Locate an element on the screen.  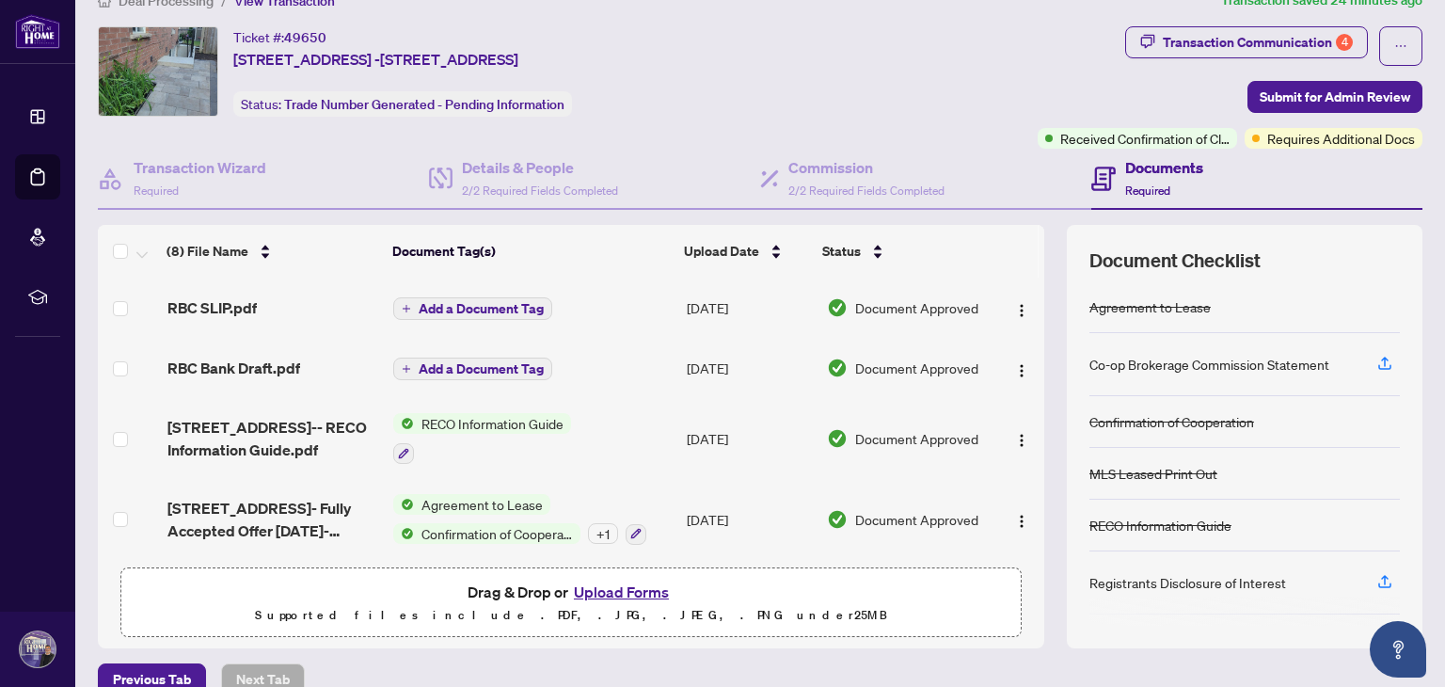
button: Status IconAgreement to LeaseStatus IconConfirmation of Cooperation+1 is located at coordinates (519, 519).